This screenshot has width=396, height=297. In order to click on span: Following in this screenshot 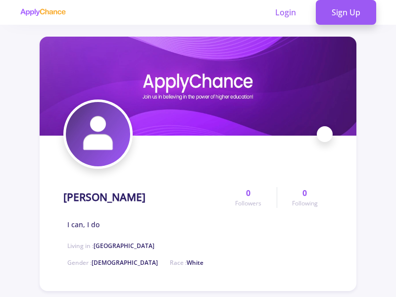, I will do `click(305, 203)`.